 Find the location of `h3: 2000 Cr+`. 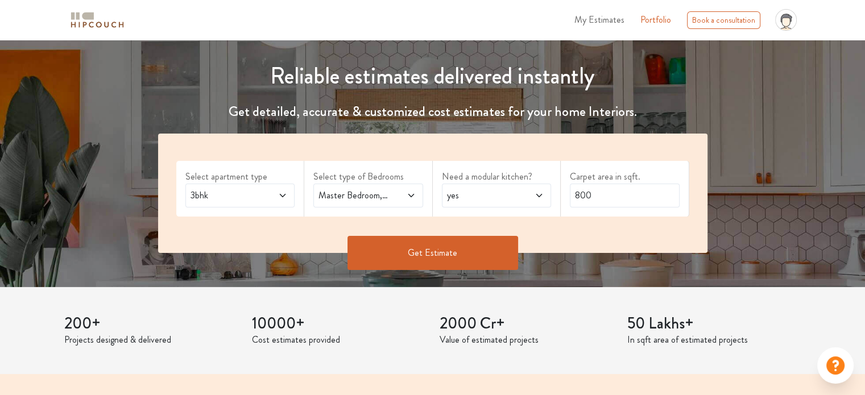

h3: 2000 Cr+ is located at coordinates (526, 324).